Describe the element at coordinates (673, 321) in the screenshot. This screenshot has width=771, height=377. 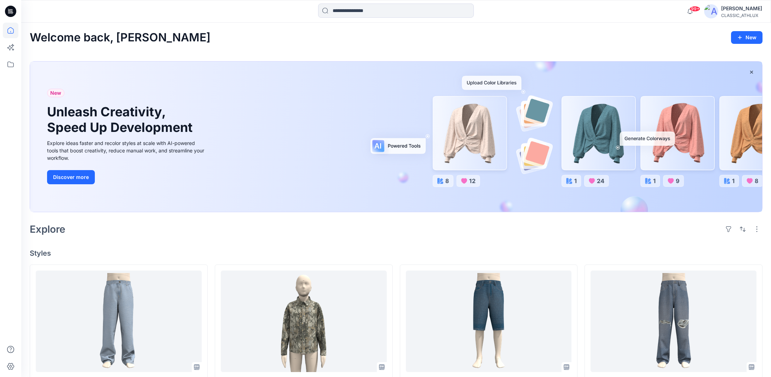
I see `a: CF26122_ADM_DESTROY_BAGGY_JEAN` at that location.